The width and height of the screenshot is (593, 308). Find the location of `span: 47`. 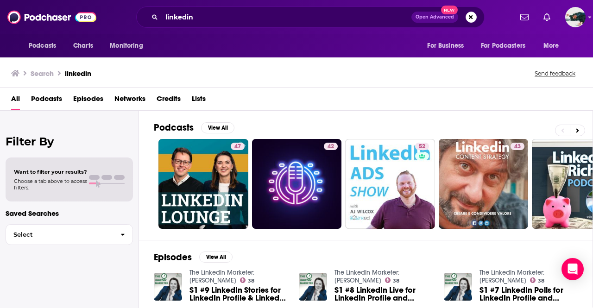

span: 47 is located at coordinates (238, 147).